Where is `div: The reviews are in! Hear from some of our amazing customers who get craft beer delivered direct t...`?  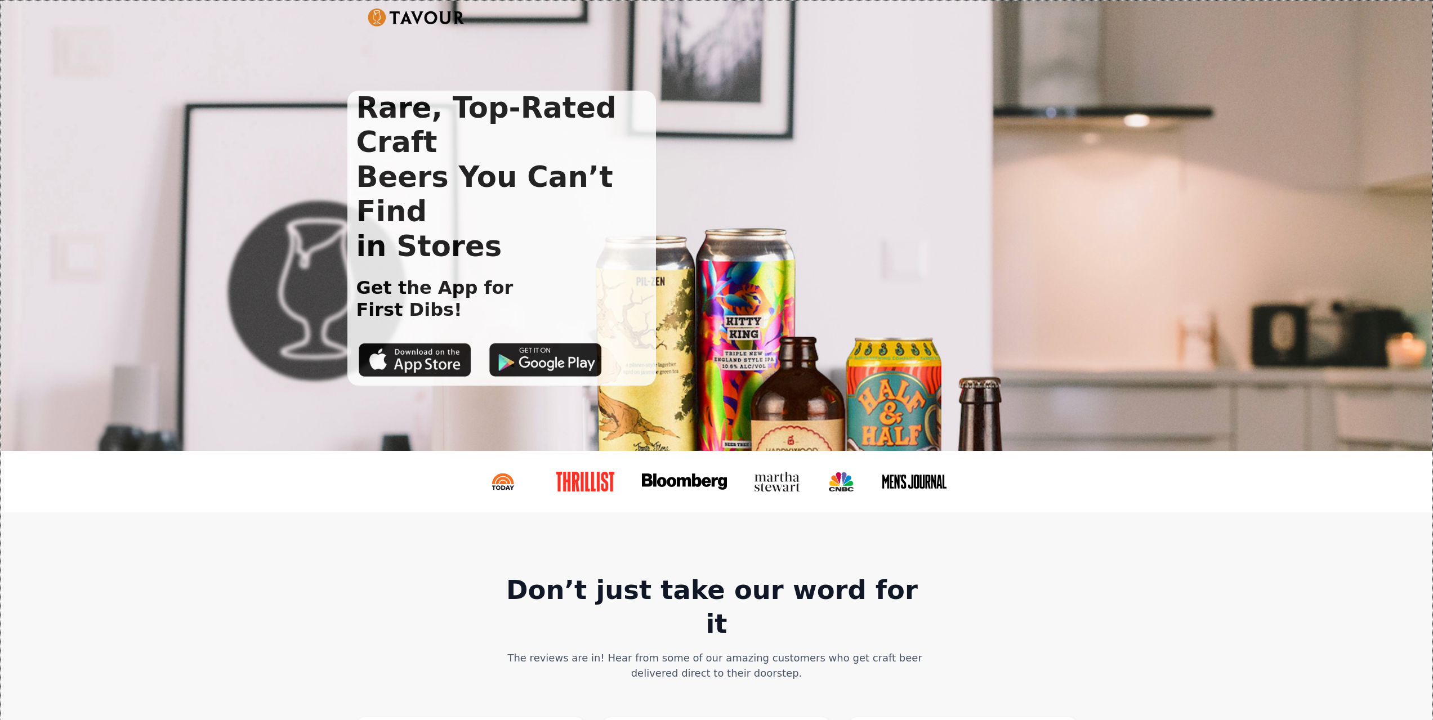 div: The reviews are in! Hear from some of our amazing customers who get craft beer delivered direct t... is located at coordinates (717, 666).